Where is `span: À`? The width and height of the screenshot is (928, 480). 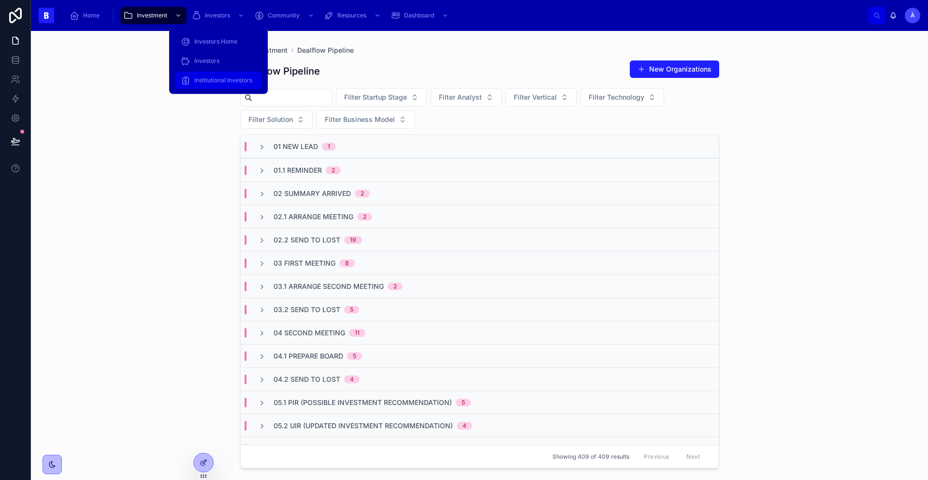 span: À is located at coordinates (913, 15).